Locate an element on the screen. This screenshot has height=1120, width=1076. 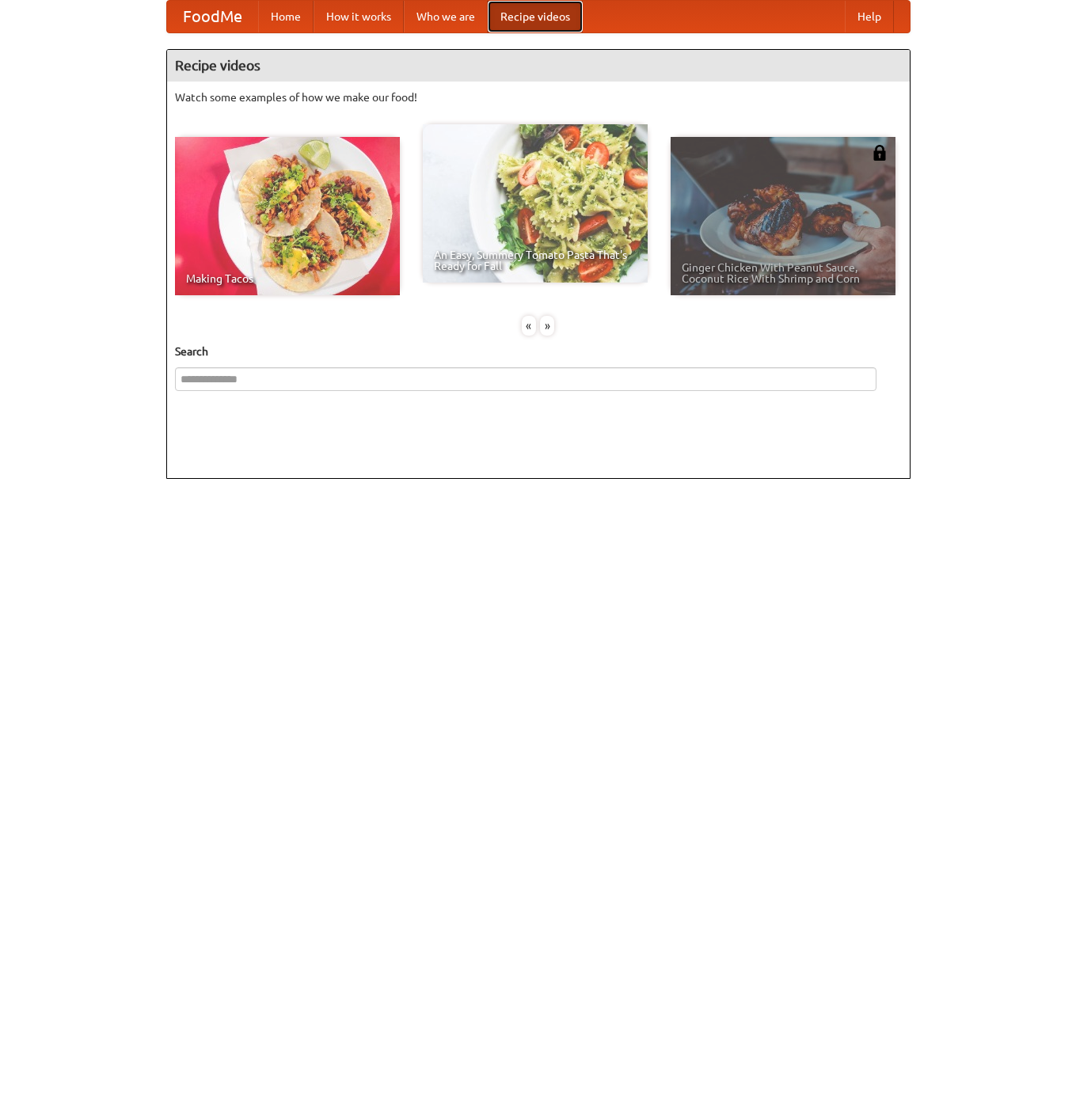
a: Home is located at coordinates (286, 16).